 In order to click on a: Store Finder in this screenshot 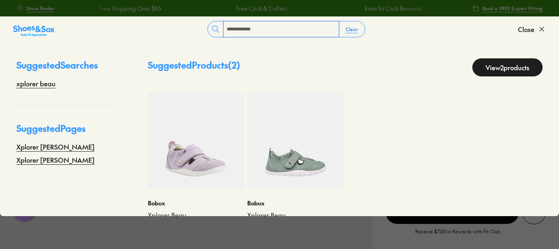, I will do `click(35, 8)`.